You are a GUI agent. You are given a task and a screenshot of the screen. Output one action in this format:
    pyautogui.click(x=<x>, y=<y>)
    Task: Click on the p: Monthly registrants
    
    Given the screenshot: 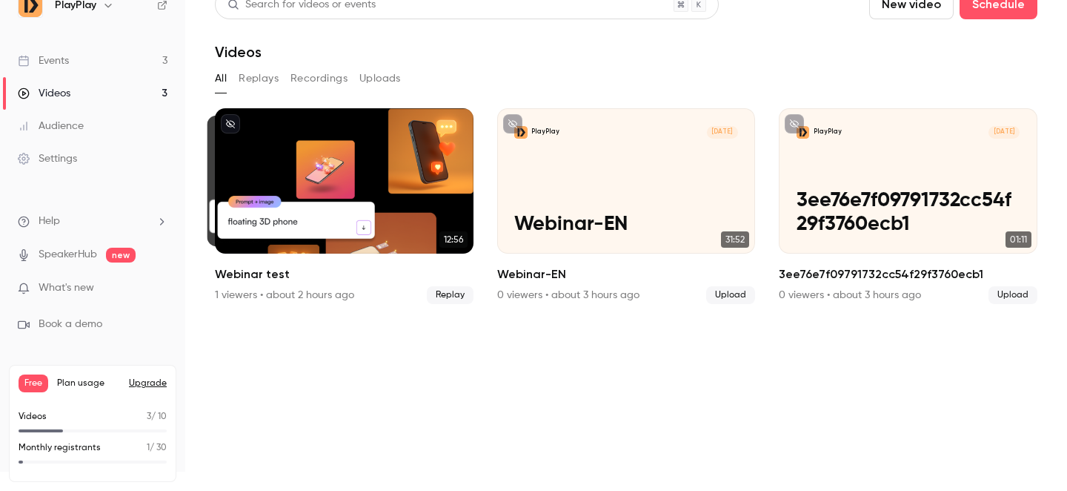 What is the action you would take?
    pyautogui.click(x=59, y=448)
    